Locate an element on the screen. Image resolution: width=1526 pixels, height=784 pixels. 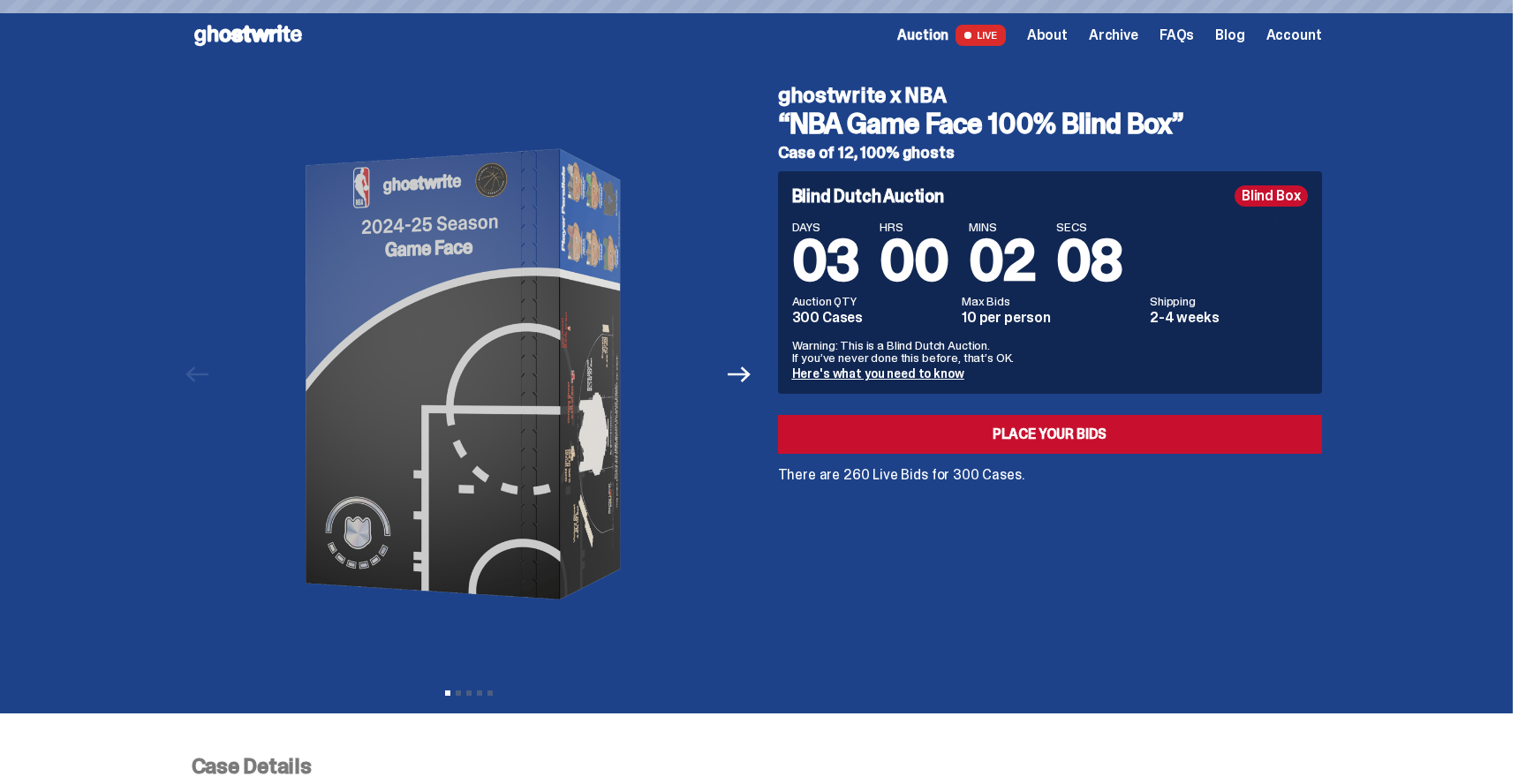
span: HRS is located at coordinates (913, 227).